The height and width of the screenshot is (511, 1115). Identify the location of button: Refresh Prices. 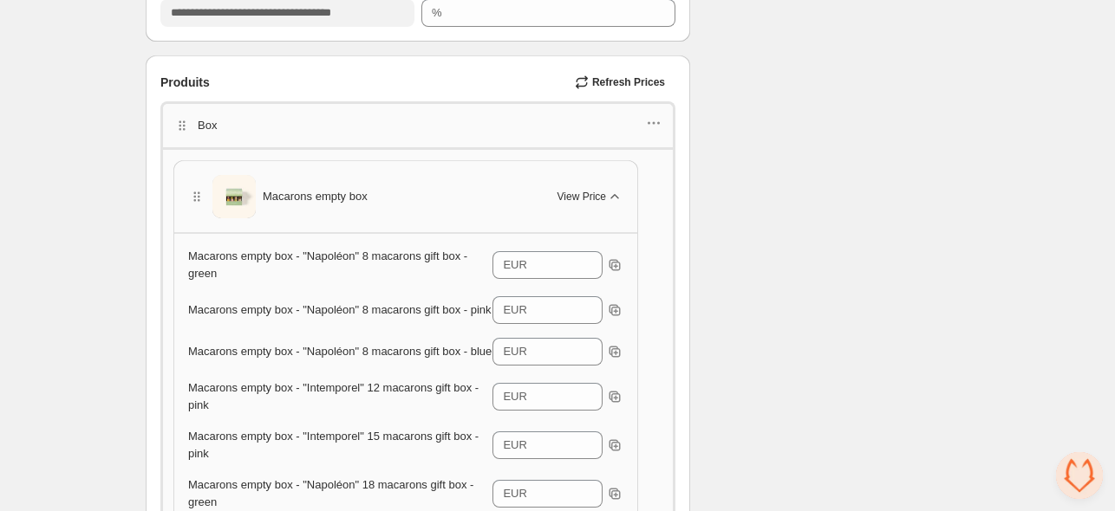
(621, 82).